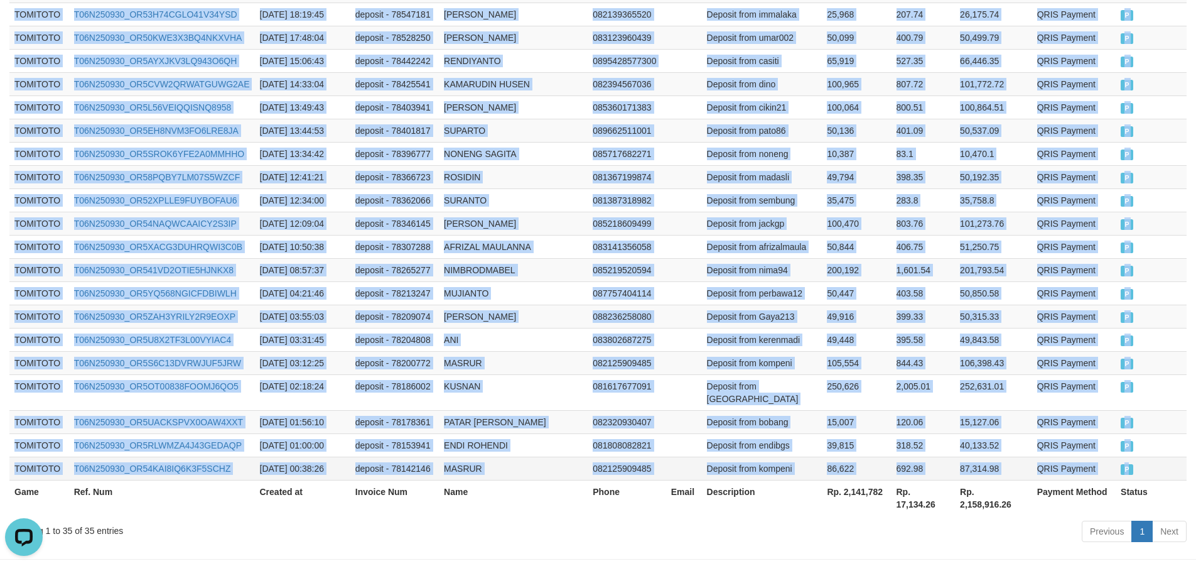 The height and width of the screenshot is (566, 1196). I want to click on td: 50,499.79, so click(993, 37).